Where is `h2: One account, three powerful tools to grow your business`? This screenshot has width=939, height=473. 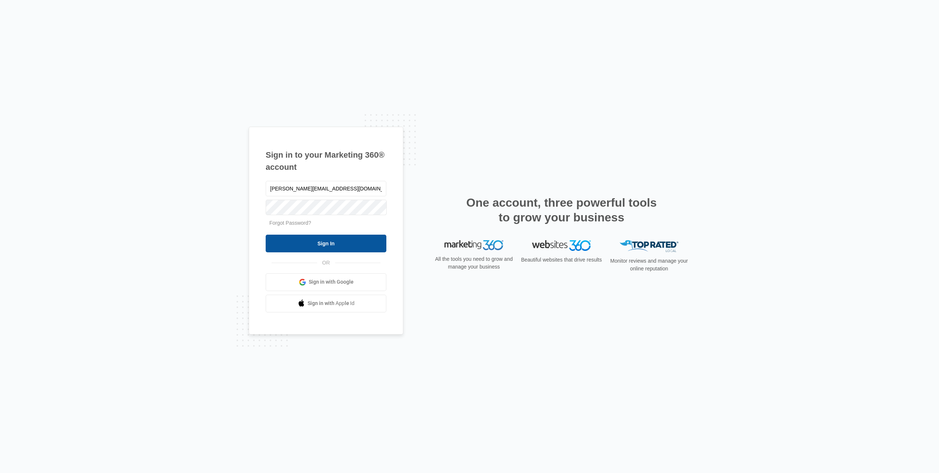
h2: One account, three powerful tools to grow your business is located at coordinates (562, 210).